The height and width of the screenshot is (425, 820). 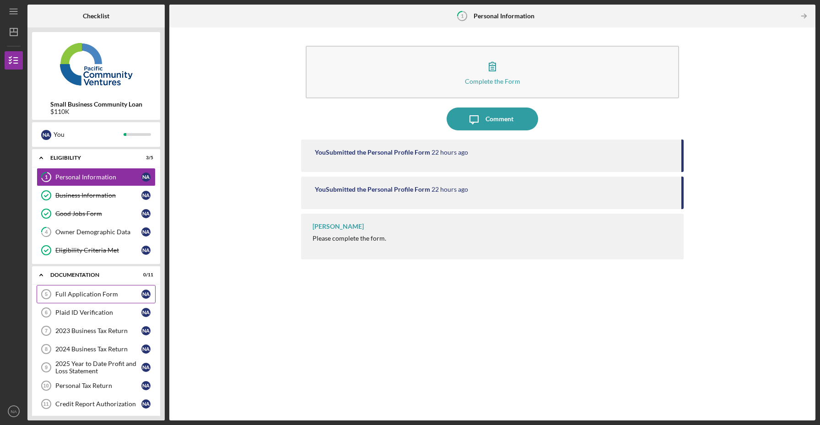 I want to click on div: Comment, so click(x=499, y=119).